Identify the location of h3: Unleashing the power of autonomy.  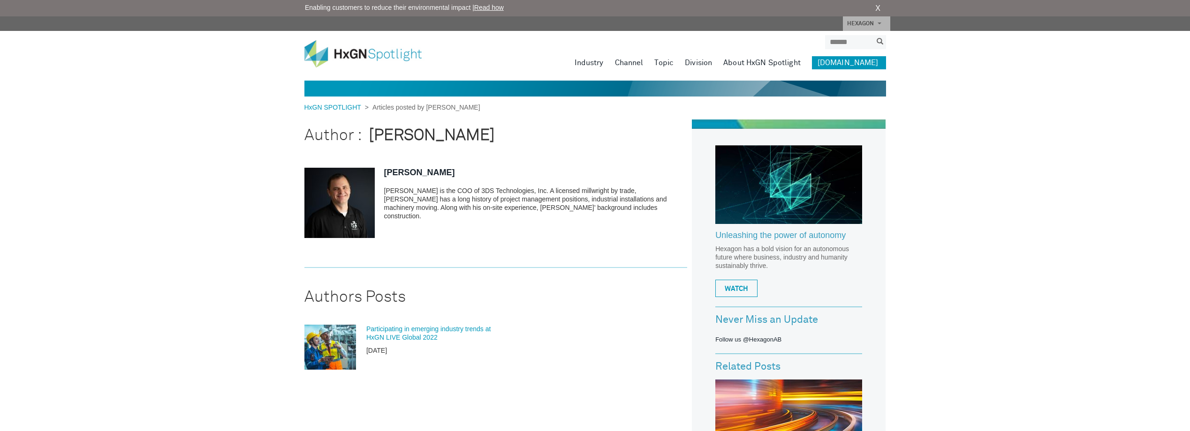
(788, 238).